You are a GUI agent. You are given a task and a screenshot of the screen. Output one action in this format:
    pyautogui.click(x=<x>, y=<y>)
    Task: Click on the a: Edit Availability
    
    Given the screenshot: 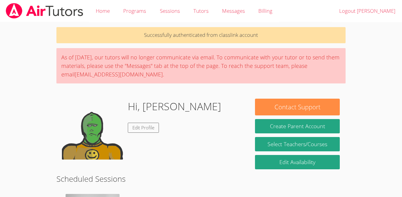 What is the action you would take?
    pyautogui.click(x=298, y=162)
    